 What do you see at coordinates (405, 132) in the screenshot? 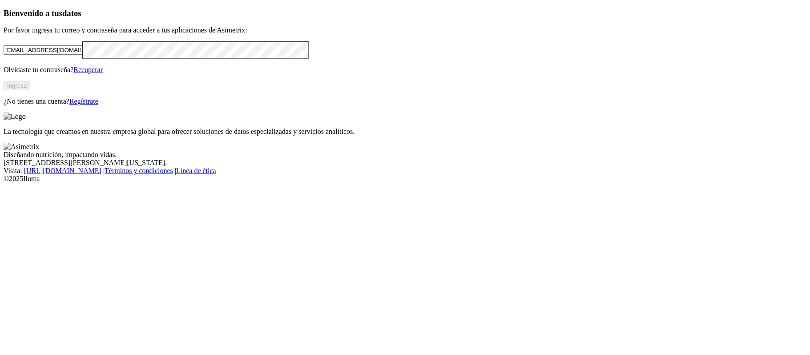
I see `p: La tecnología que creamos en nuestra empresa global para ofrecer soluciones de datos especializad...` at bounding box center [405, 132].